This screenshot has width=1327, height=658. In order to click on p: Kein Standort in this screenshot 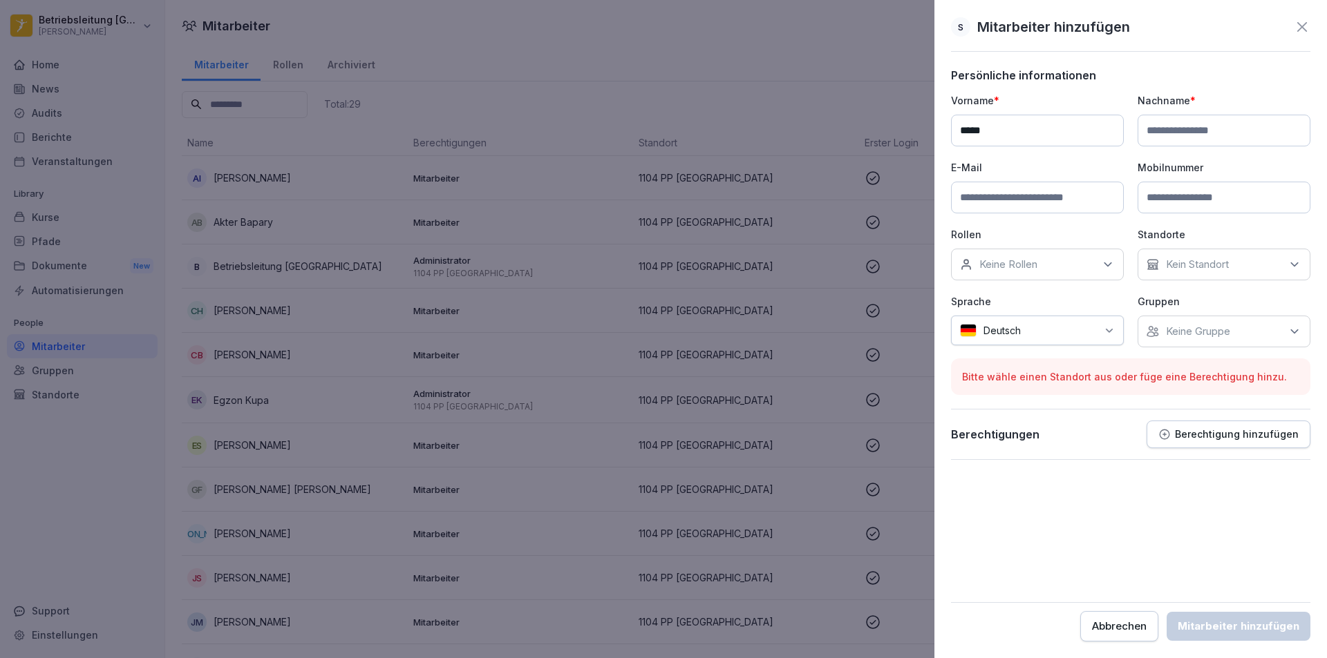, I will do `click(1197, 265)`.